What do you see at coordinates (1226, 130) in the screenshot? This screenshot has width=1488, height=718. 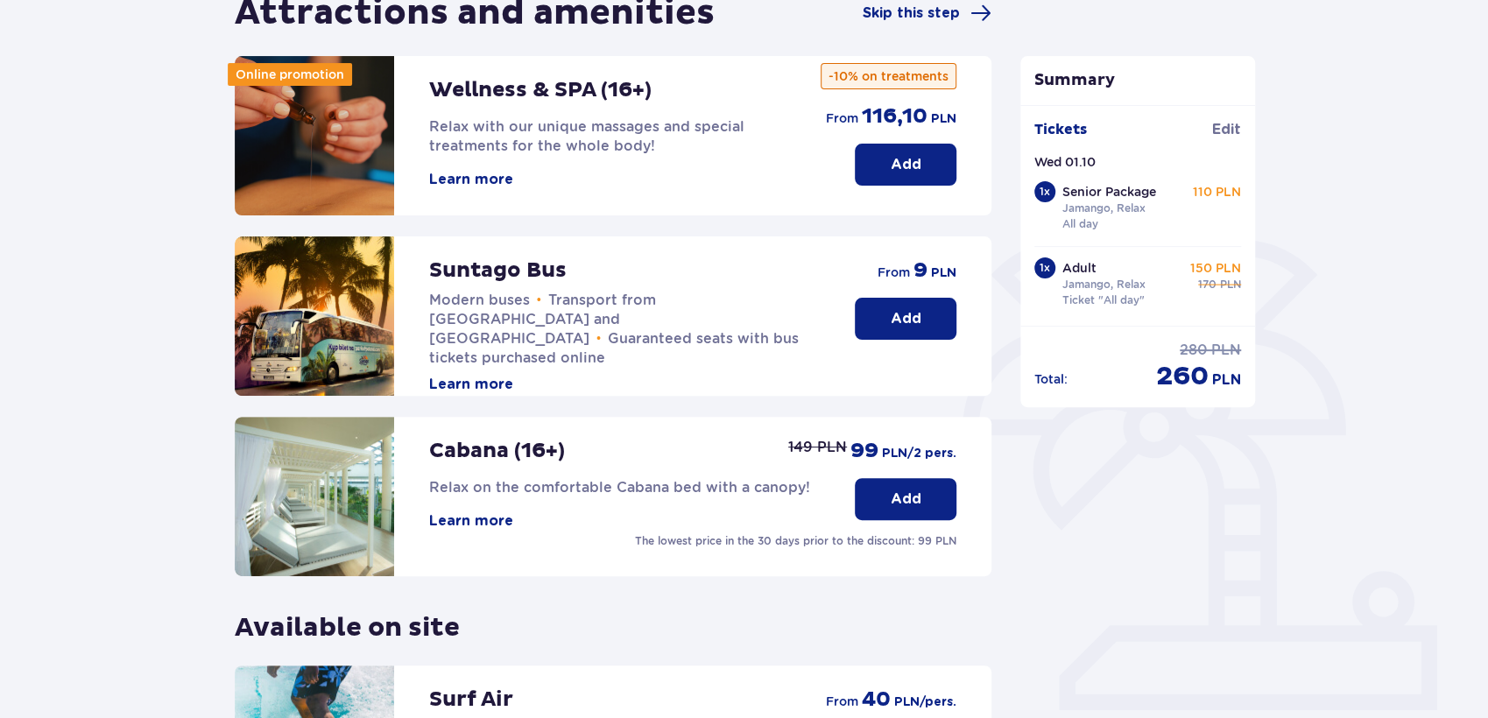 I see `span: Edit` at bounding box center [1226, 130].